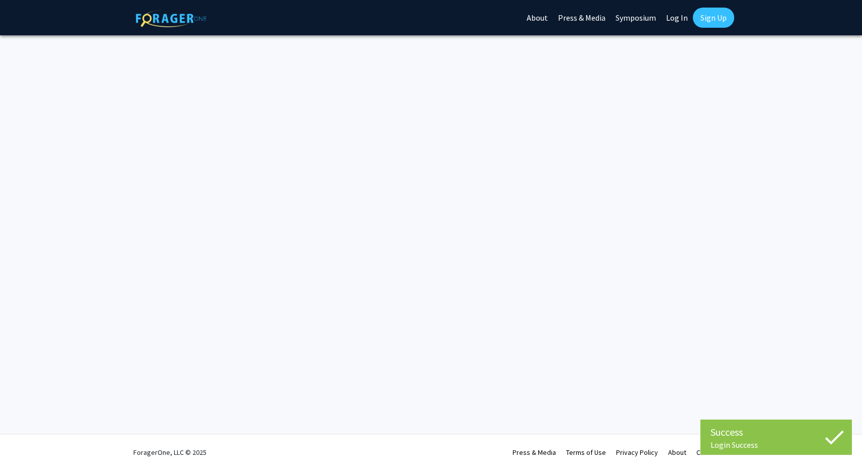 This screenshot has height=470, width=862. What do you see at coordinates (636, 453) in the screenshot?
I see `a: Privacy Policy` at bounding box center [636, 453].